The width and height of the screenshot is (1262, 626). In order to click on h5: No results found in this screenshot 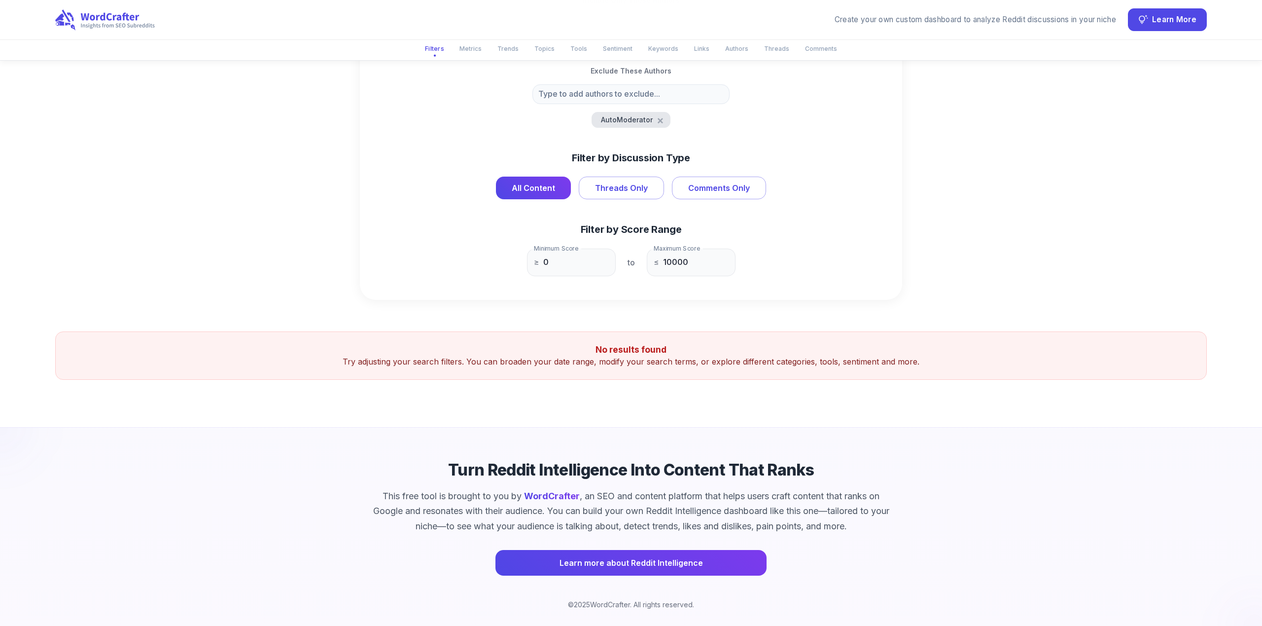, I will do `click(631, 350)`.